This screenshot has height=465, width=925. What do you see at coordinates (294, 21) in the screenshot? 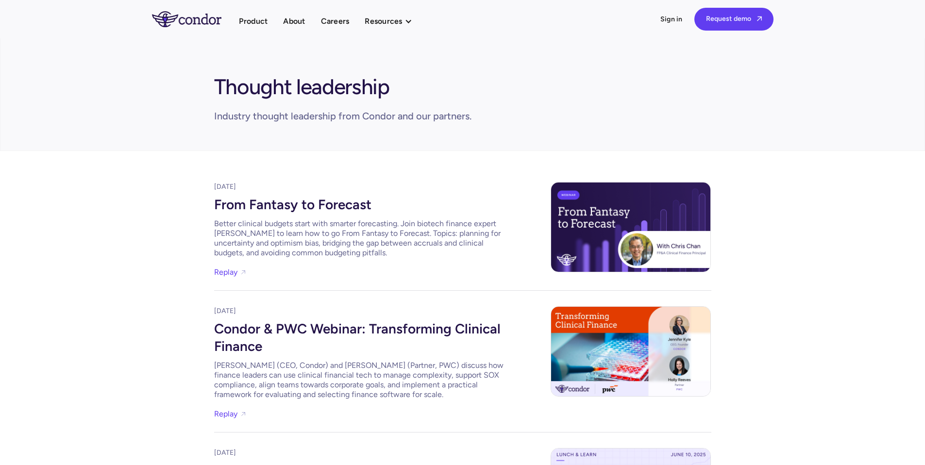
I see `a: About` at bounding box center [294, 21].